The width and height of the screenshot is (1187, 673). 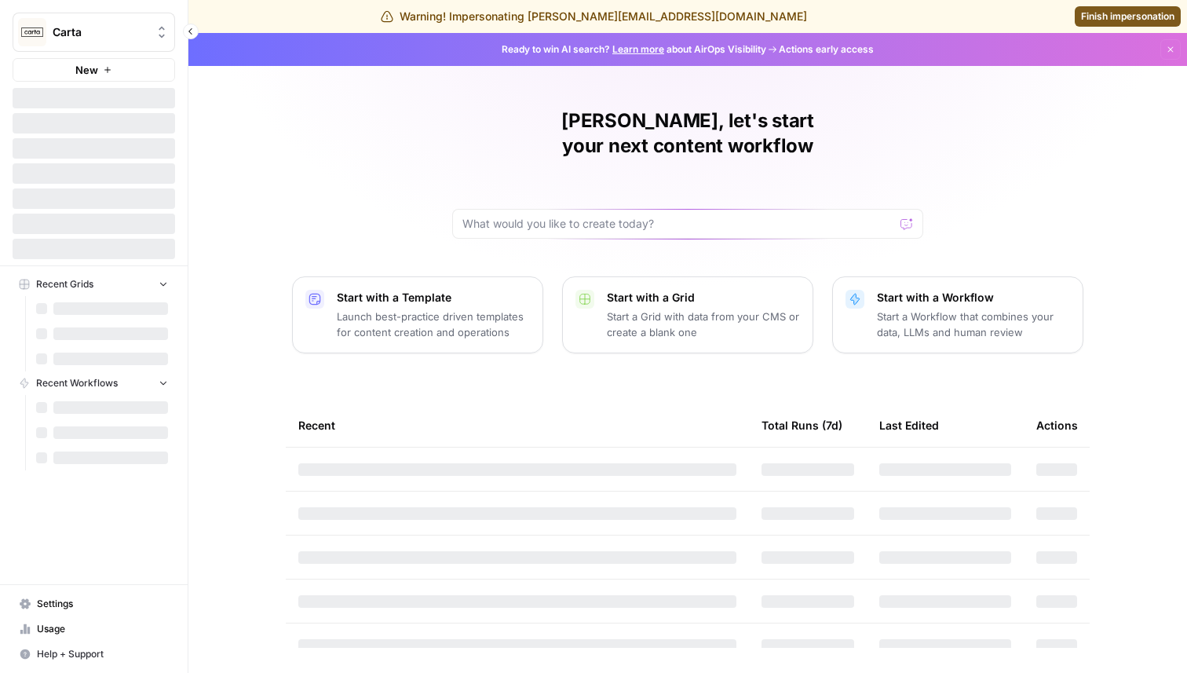 I want to click on p: Start a Workflow that combines your data, LLMs and human review, so click(x=974, y=324).